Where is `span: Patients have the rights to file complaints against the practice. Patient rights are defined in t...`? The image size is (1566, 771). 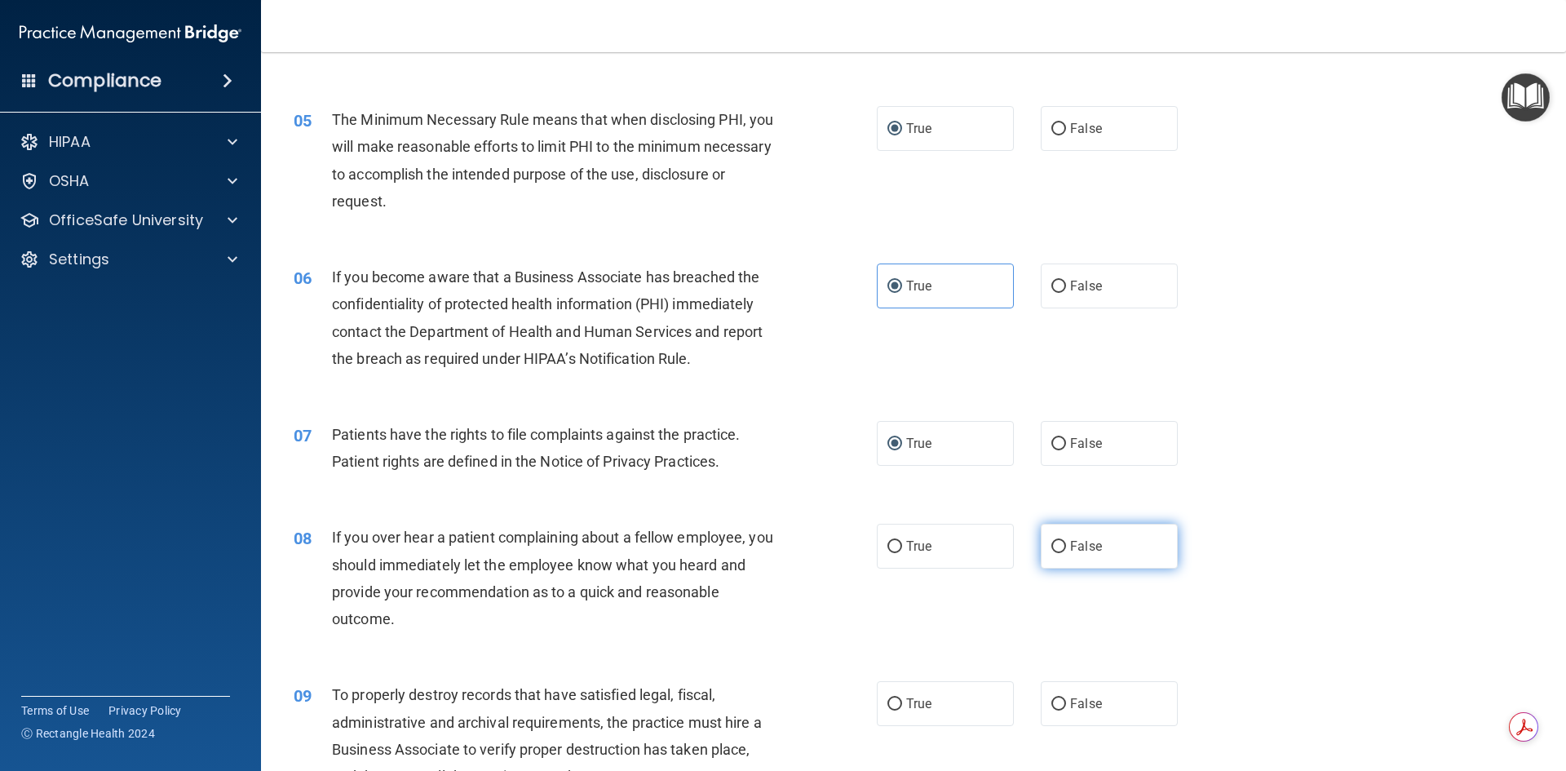 span: Patients have the rights to file complaints against the practice. Patient rights are defined in t... is located at coordinates (536, 448).